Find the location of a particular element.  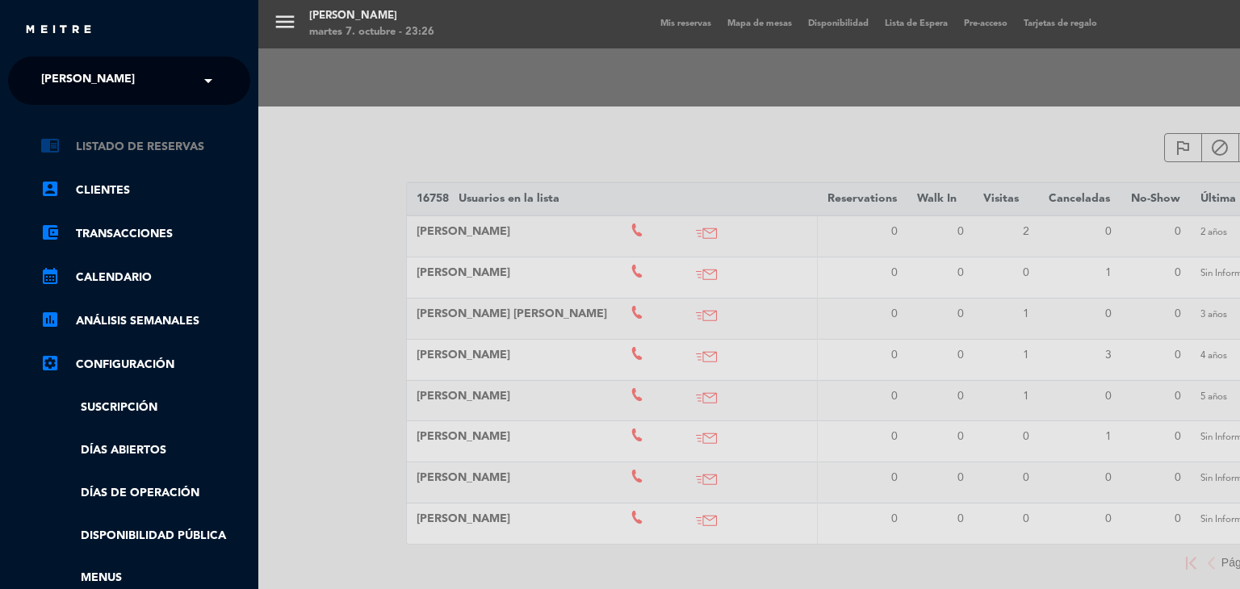

a: Clientes is located at coordinates (145, 191).